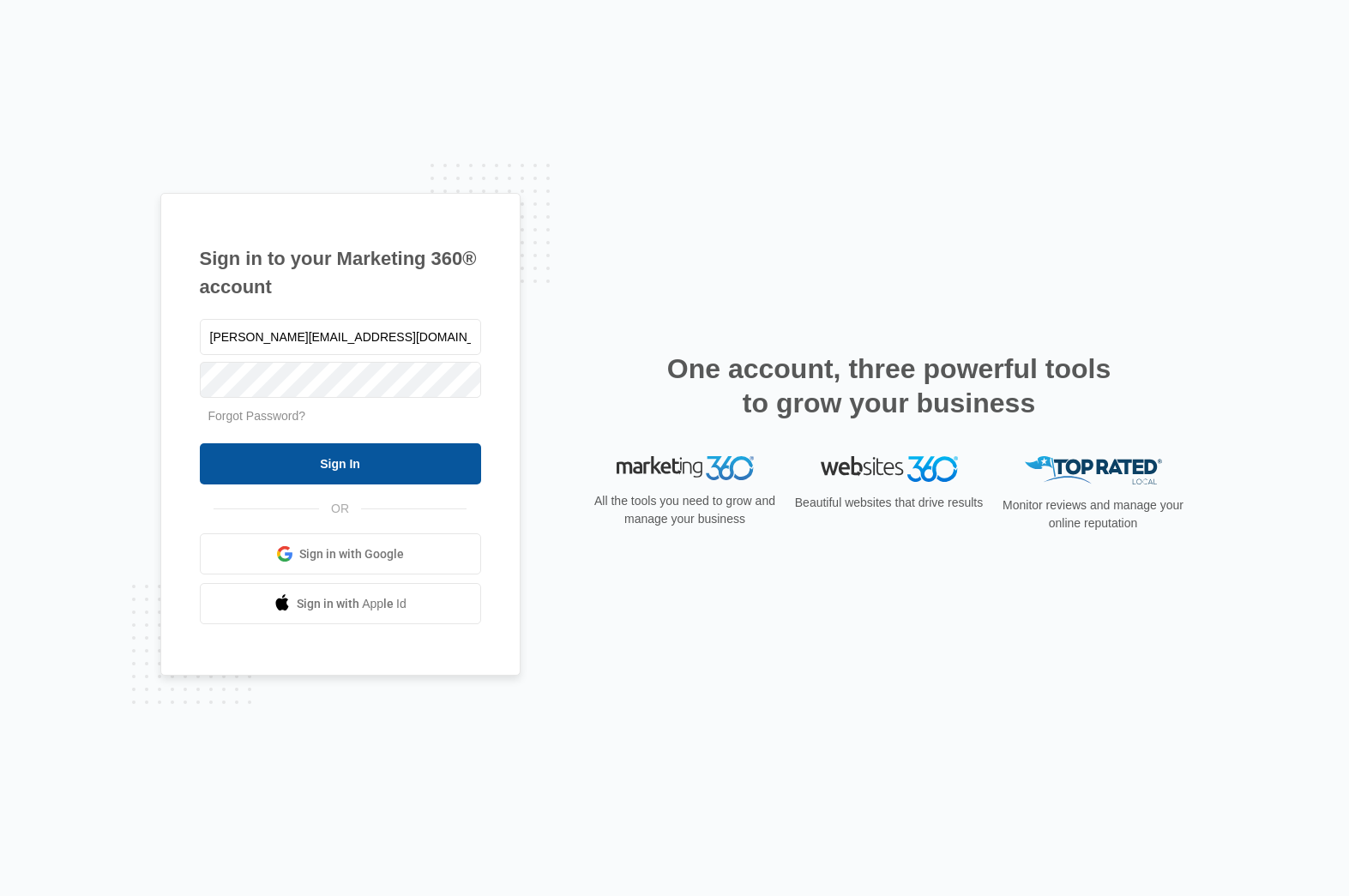 This screenshot has height=896, width=1349. Describe the element at coordinates (685, 510) in the screenshot. I see `p: All the tools you need to grow and manage your business` at that location.